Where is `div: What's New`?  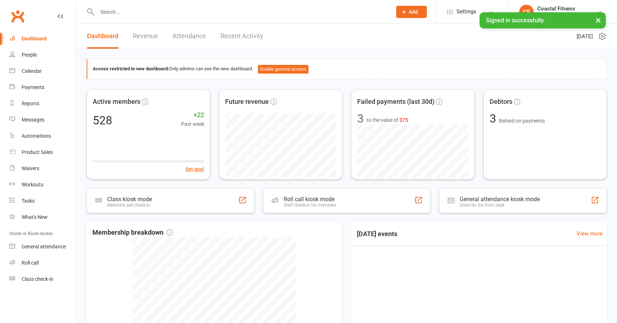
div: What's New is located at coordinates (35, 217).